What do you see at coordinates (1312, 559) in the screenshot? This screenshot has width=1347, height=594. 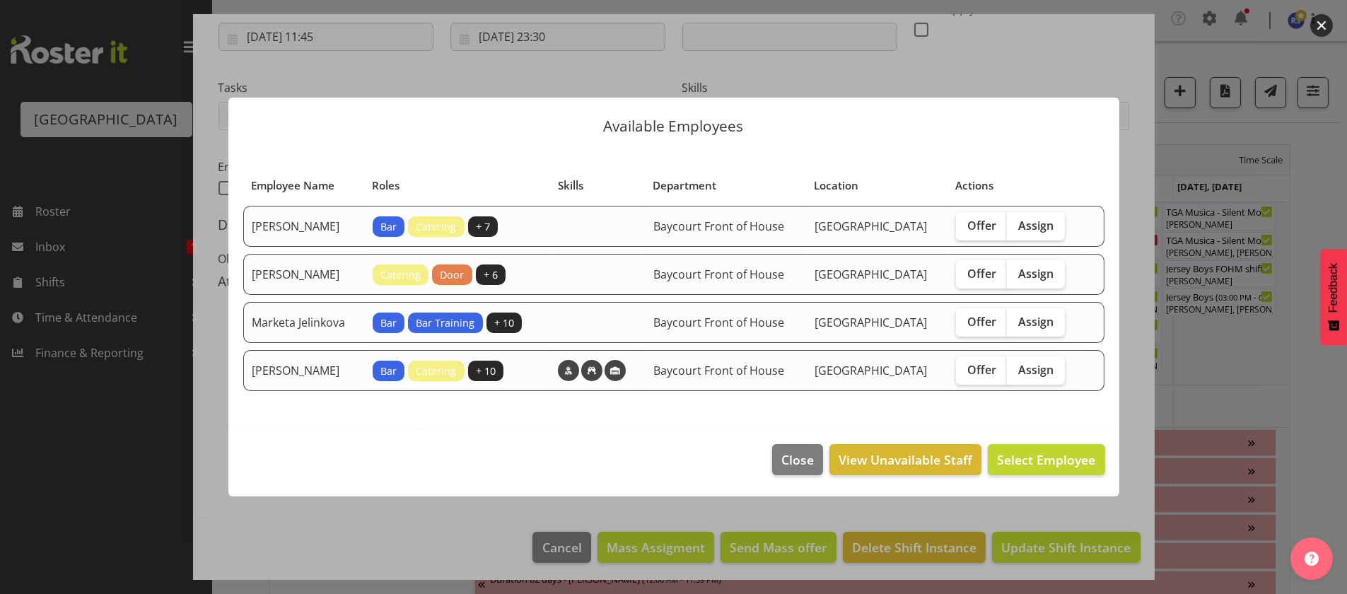 I see `img: help-xxl-2.png` at bounding box center [1312, 559].